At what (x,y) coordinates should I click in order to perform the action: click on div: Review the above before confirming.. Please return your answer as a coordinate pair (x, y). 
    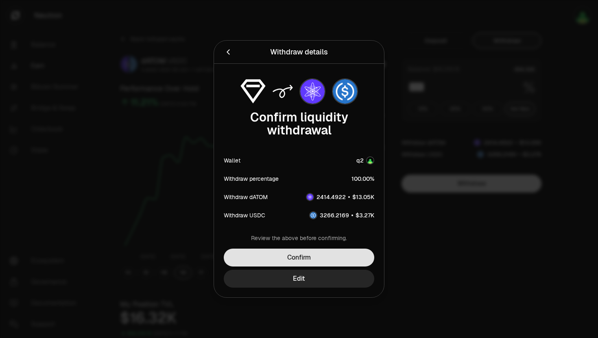
    Looking at the image, I should click on (299, 238).